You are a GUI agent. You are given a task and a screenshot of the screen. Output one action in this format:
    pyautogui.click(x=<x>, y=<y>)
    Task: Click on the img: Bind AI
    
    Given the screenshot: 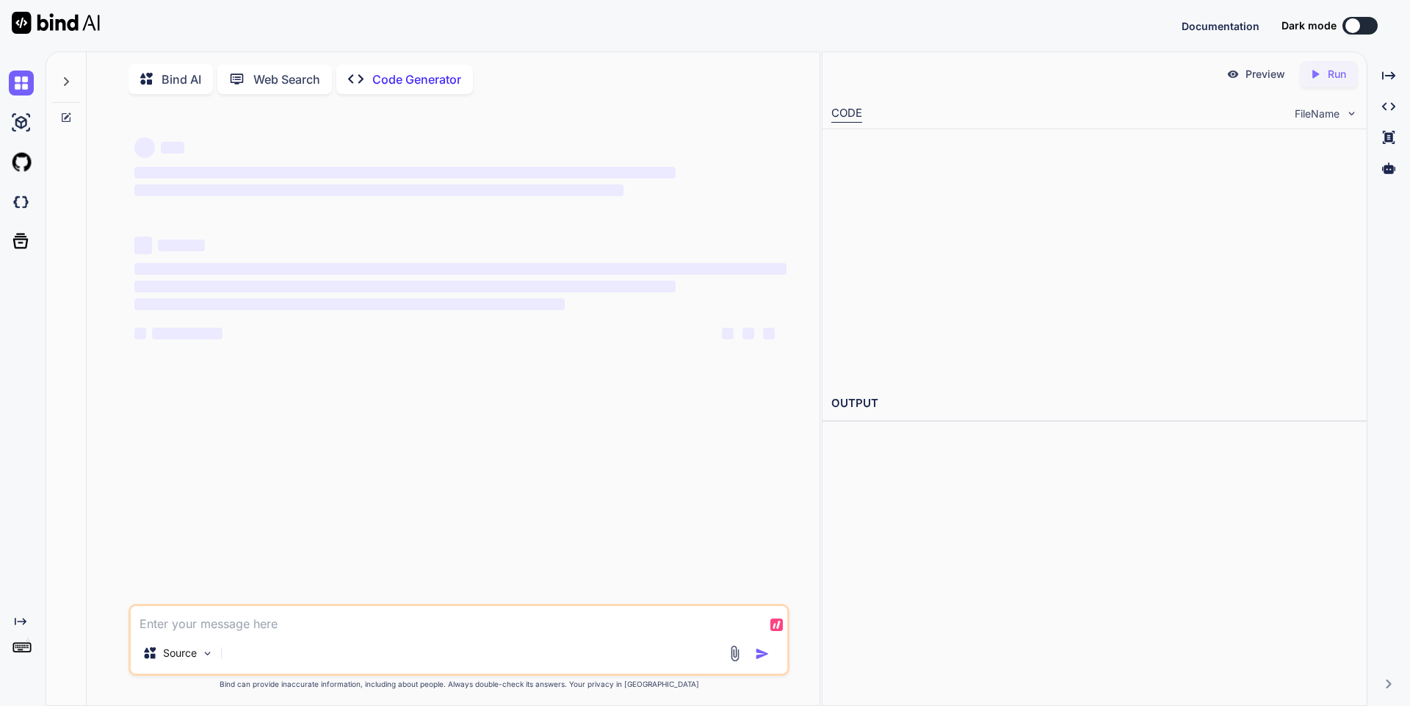 What is the action you would take?
    pyautogui.click(x=56, y=23)
    